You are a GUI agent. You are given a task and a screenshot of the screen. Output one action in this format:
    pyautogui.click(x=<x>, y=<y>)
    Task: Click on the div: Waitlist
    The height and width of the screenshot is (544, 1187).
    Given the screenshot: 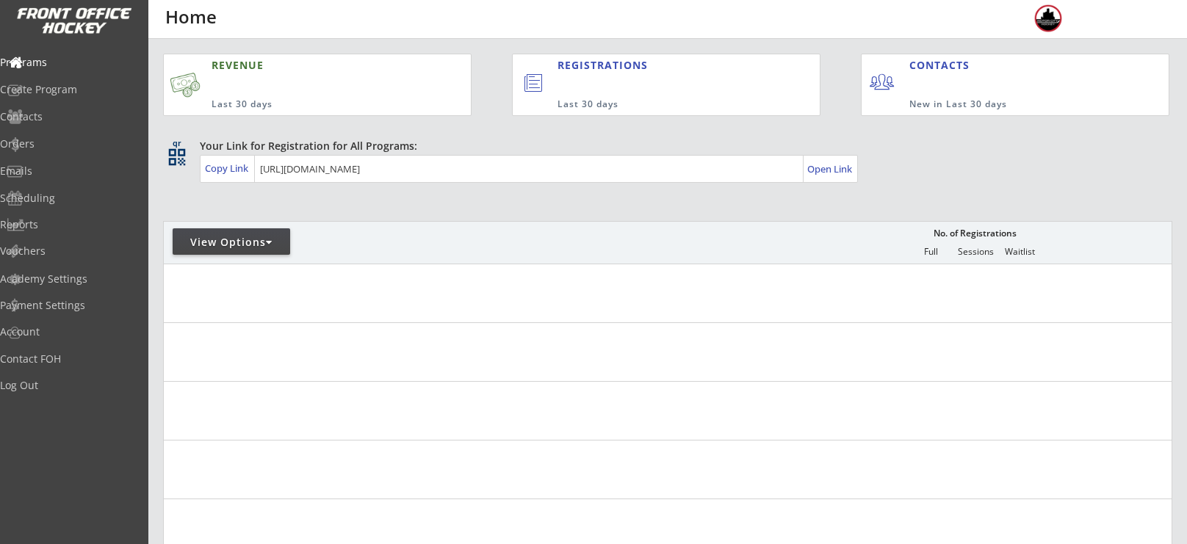 What is the action you would take?
    pyautogui.click(x=1019, y=252)
    